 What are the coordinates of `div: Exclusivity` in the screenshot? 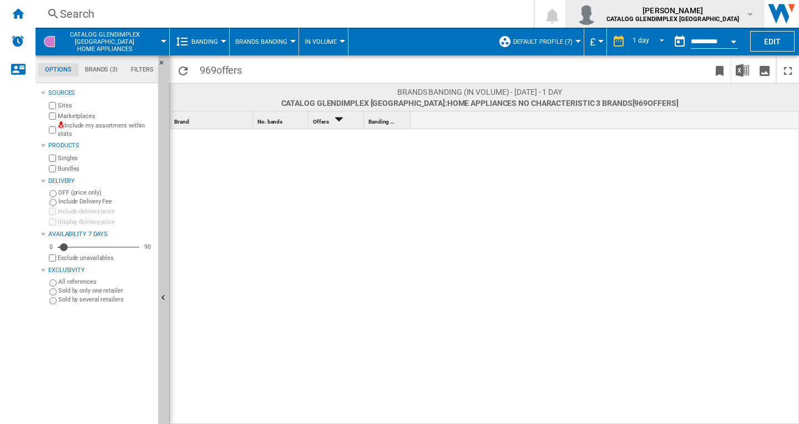 It's located at (101, 271).